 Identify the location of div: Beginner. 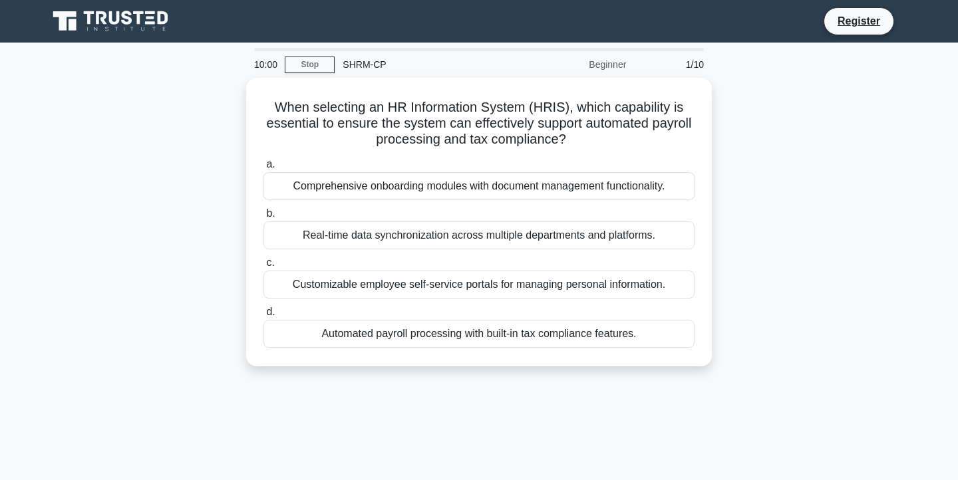
(575, 65).